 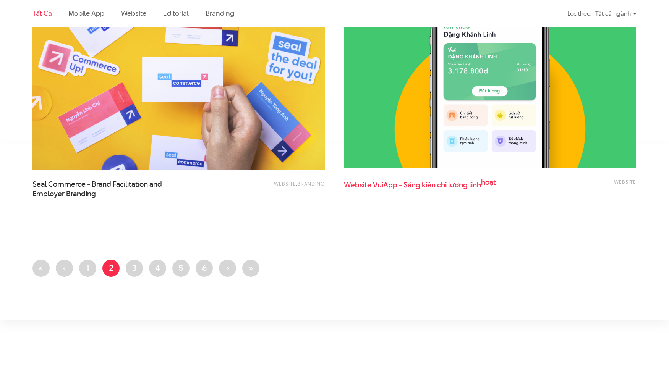 I want to click on span: hoạt, so click(x=488, y=183).